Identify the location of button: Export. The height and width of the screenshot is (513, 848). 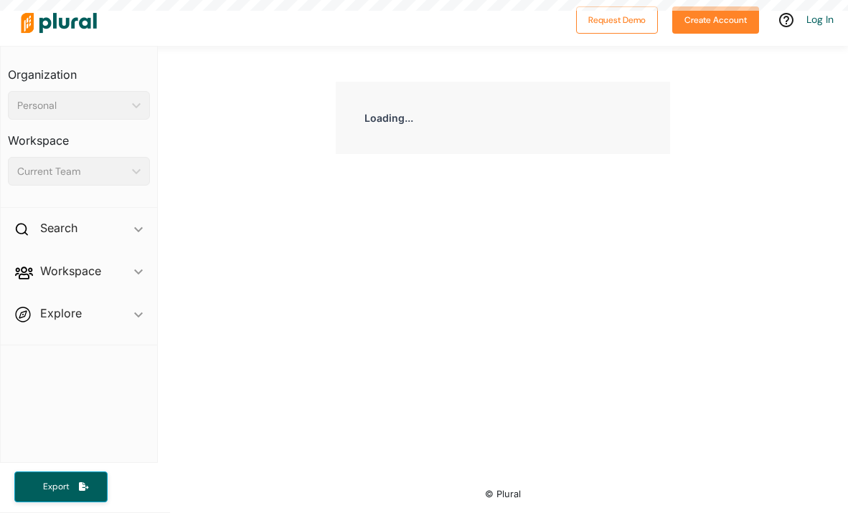
(61, 487).